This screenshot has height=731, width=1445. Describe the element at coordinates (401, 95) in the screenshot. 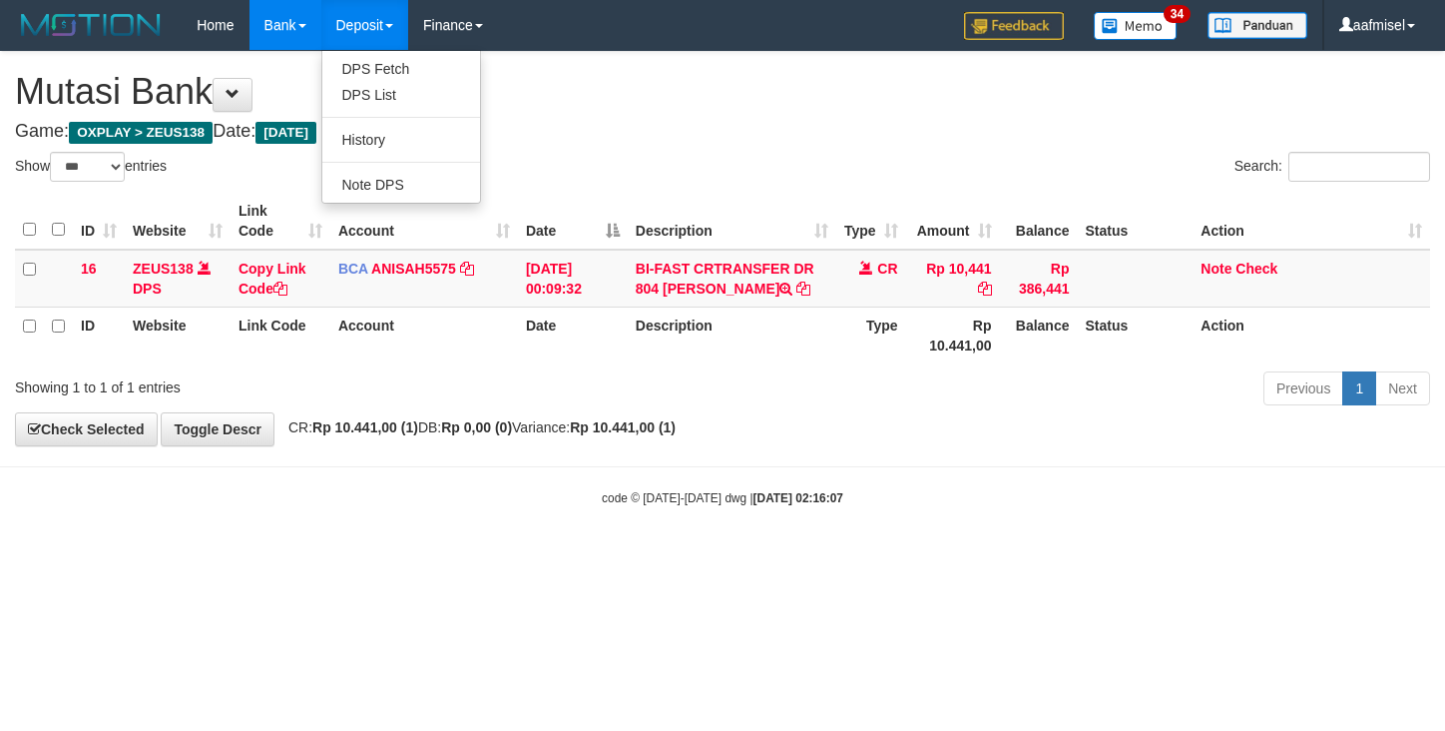

I see `a: DPS List` at that location.